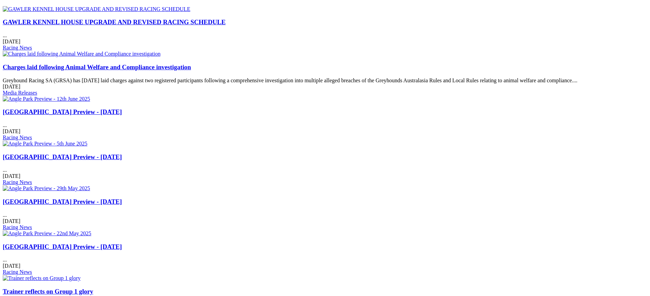 The height and width of the screenshot is (296, 650). Describe the element at coordinates (48, 291) in the screenshot. I see `a: Trainer reflects on Group 1 glory` at that location.